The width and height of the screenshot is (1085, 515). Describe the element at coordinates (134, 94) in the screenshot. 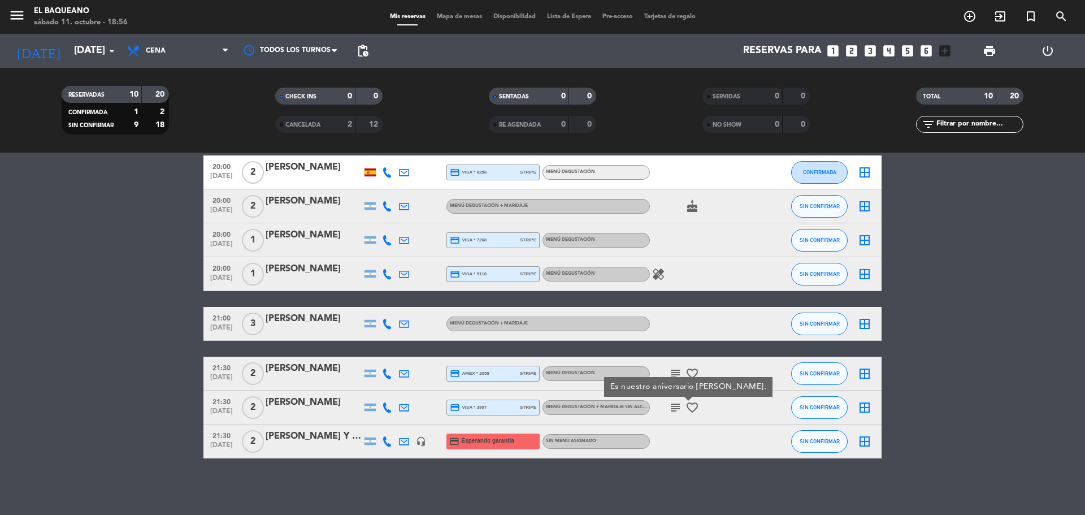

I see `strong: 10` at that location.